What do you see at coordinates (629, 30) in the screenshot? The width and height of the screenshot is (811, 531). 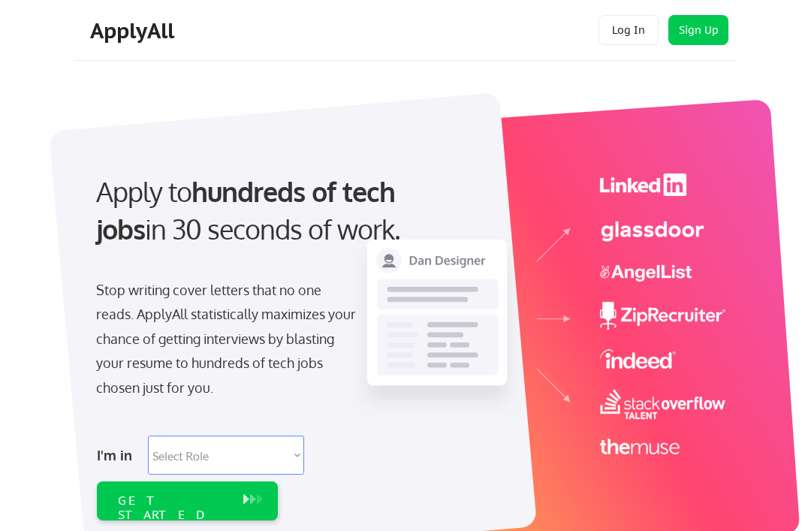 I see `button: Log In` at bounding box center [629, 30].